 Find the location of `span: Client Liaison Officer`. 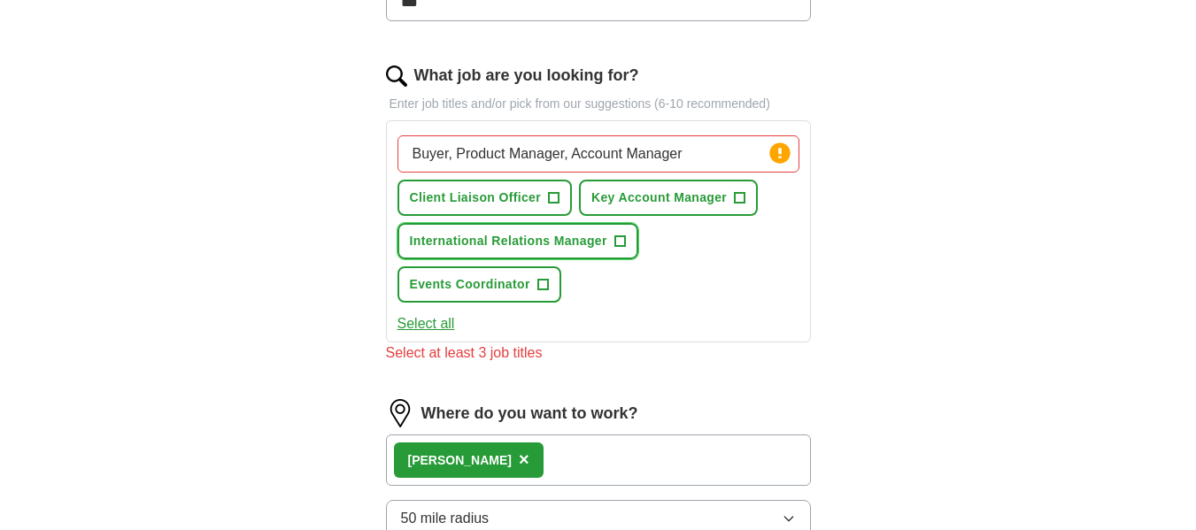

span: Client Liaison Officer is located at coordinates (475, 197).